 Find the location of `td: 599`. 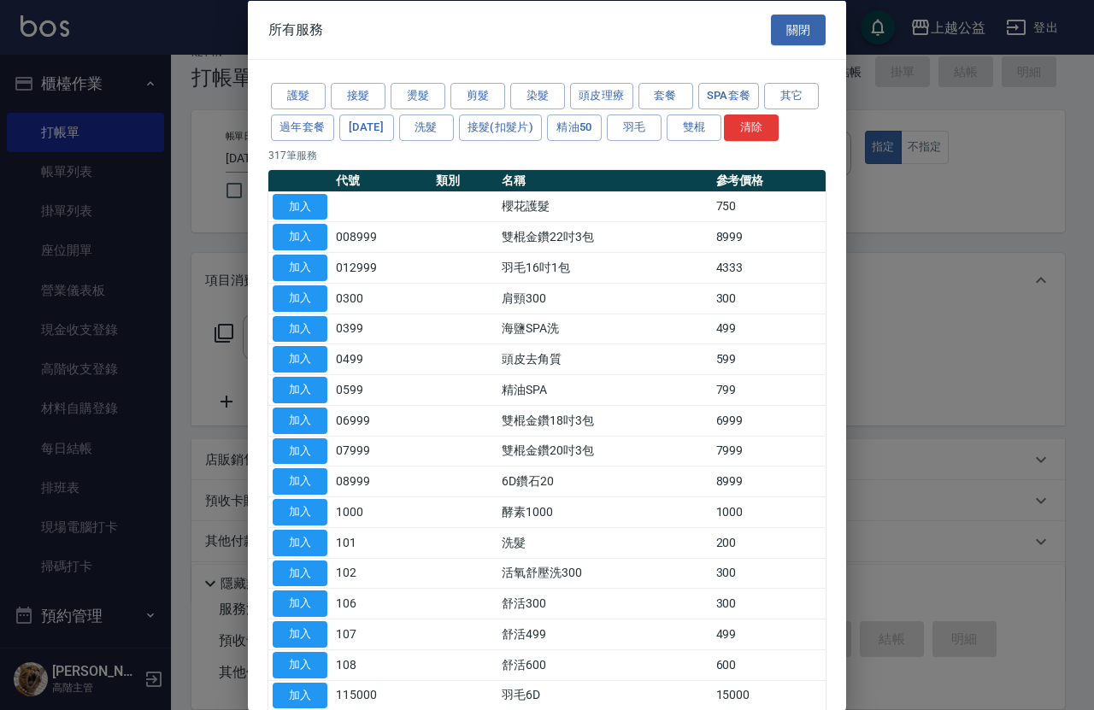

td: 599 is located at coordinates (769, 359).